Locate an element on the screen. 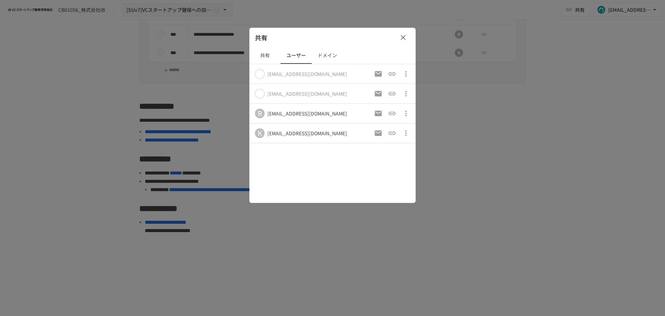 This screenshot has width=665, height=316. div: K is located at coordinates (260, 133).